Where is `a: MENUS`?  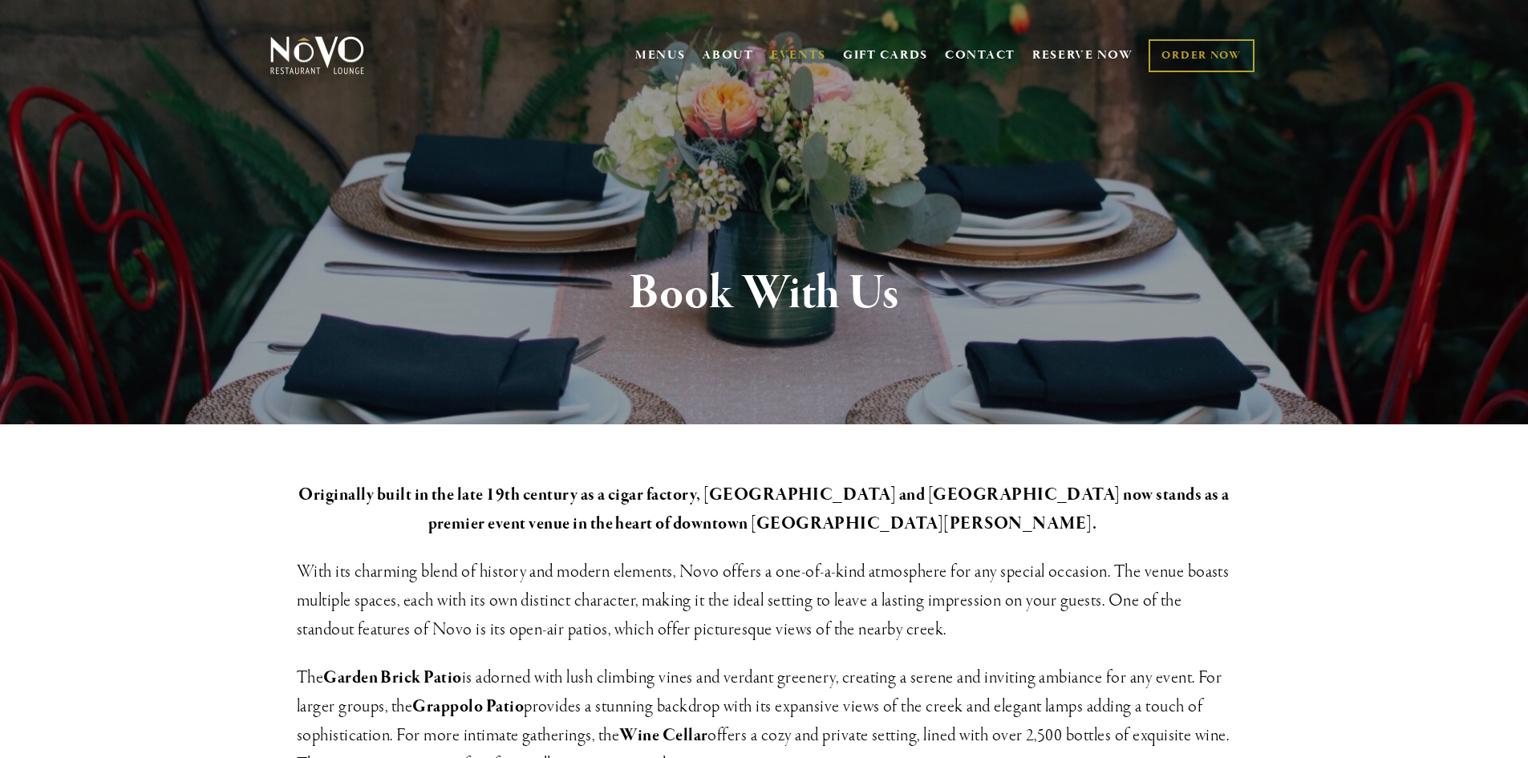 a: MENUS is located at coordinates (660, 55).